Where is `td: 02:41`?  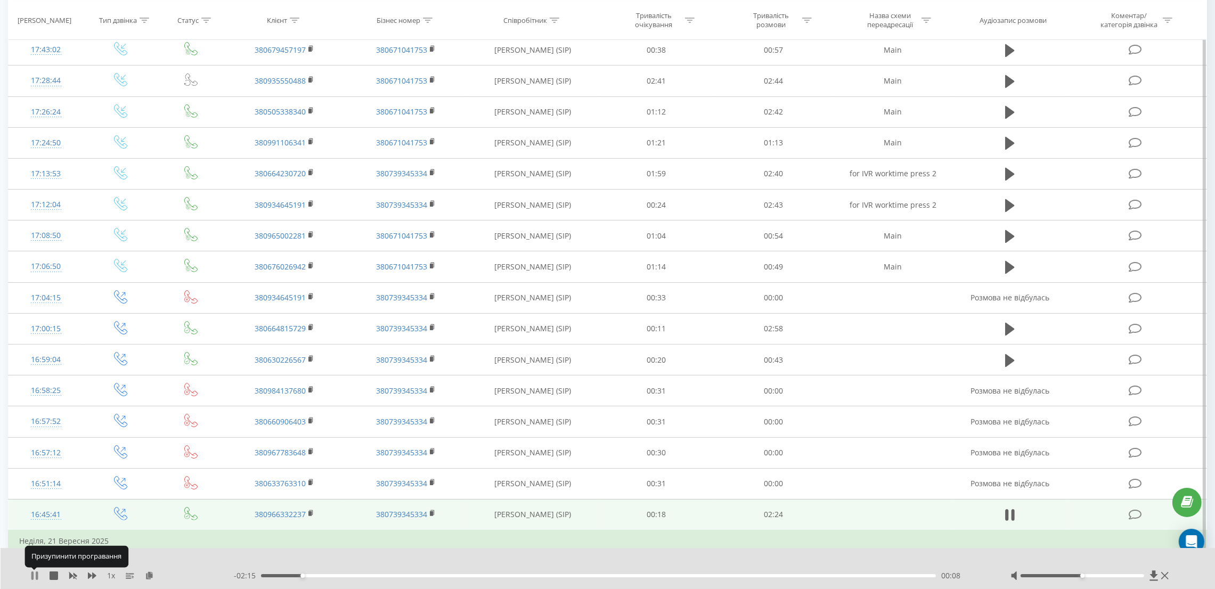 td: 02:41 is located at coordinates (657, 81).